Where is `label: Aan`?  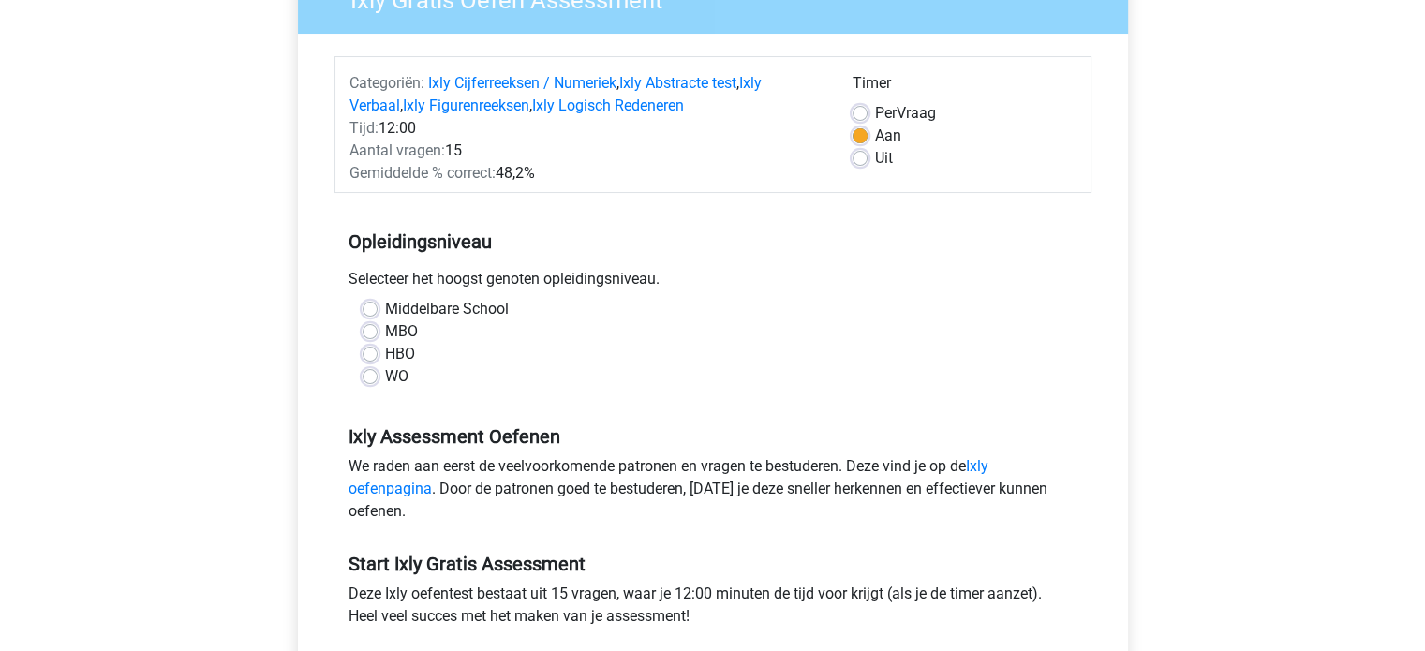 label: Aan is located at coordinates (888, 136).